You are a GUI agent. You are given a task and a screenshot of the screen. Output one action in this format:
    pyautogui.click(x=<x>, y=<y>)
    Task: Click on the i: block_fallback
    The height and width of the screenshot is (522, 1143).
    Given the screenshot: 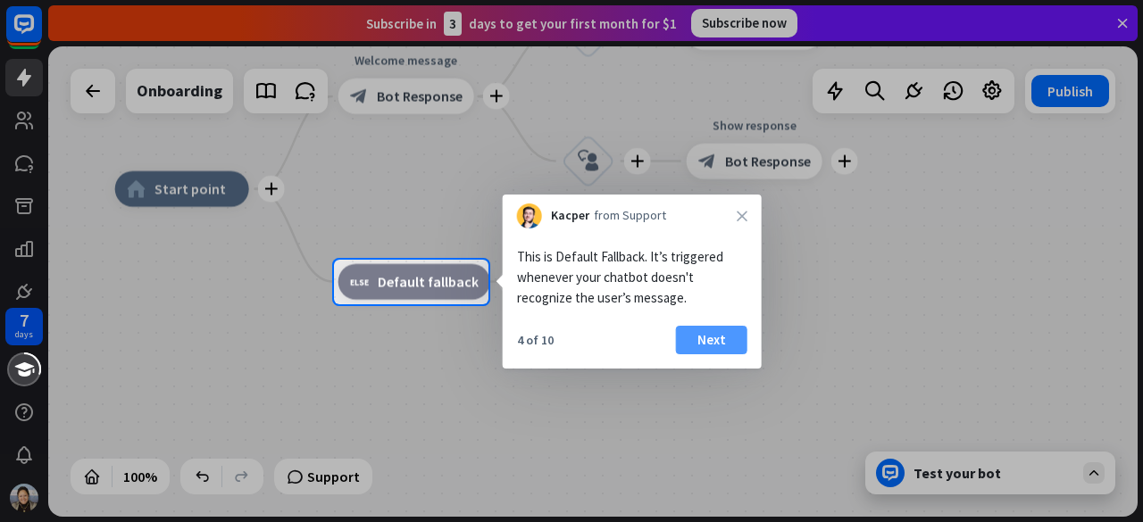 What is the action you would take?
    pyautogui.click(x=359, y=282)
    